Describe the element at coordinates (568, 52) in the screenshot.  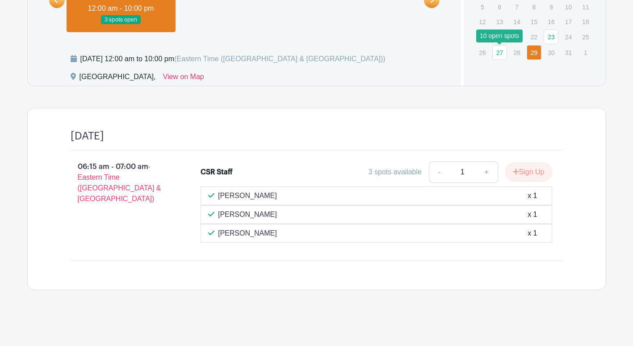
I see `p: 31` at that location.